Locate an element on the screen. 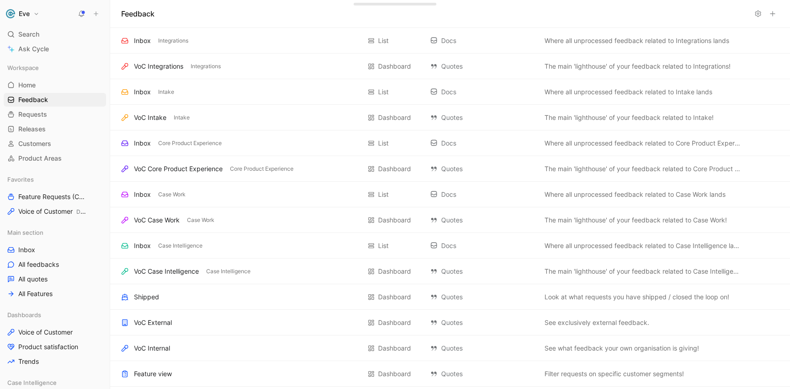  span: Workspace is located at coordinates (23, 68).